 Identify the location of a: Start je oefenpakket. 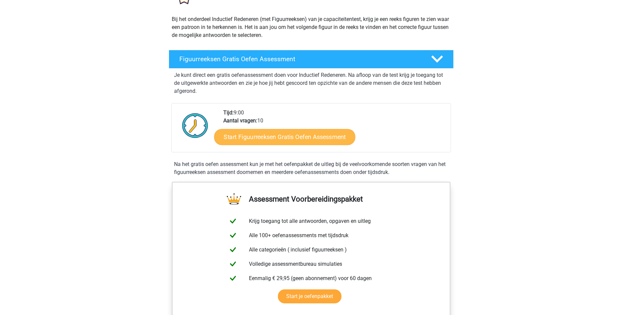
(310, 297).